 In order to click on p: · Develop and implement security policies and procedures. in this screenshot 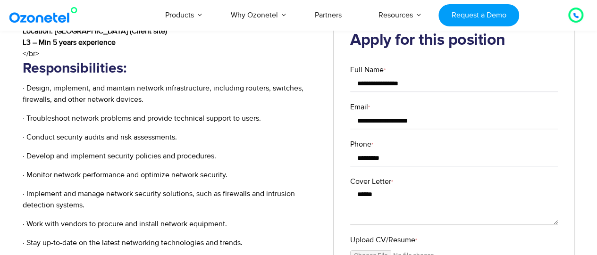, I will do `click(171, 156)`.